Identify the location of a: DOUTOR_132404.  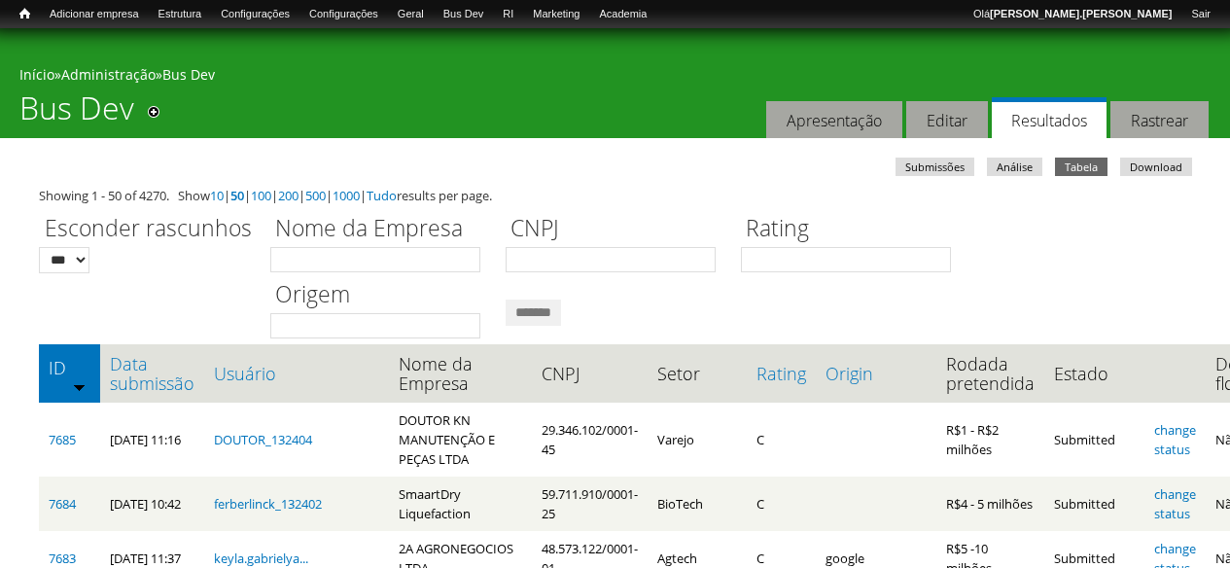
(263, 440).